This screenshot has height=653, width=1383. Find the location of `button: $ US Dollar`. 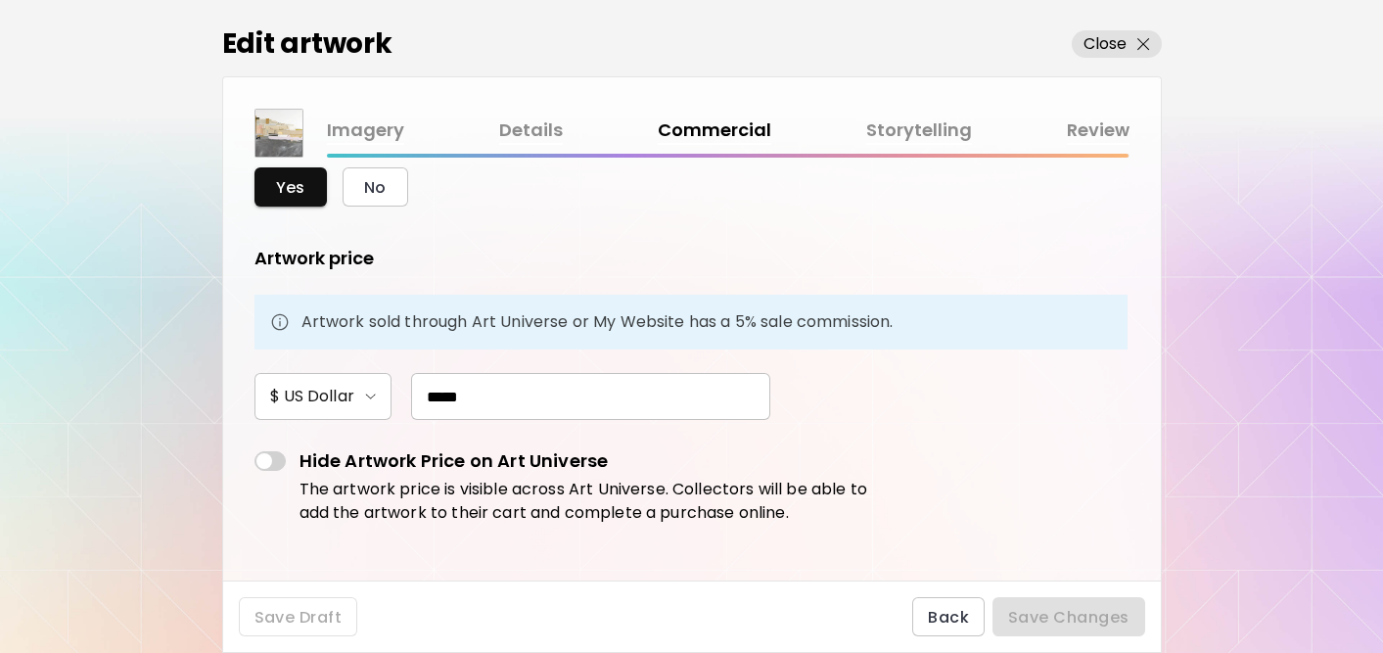

button: $ US Dollar is located at coordinates (323, 396).